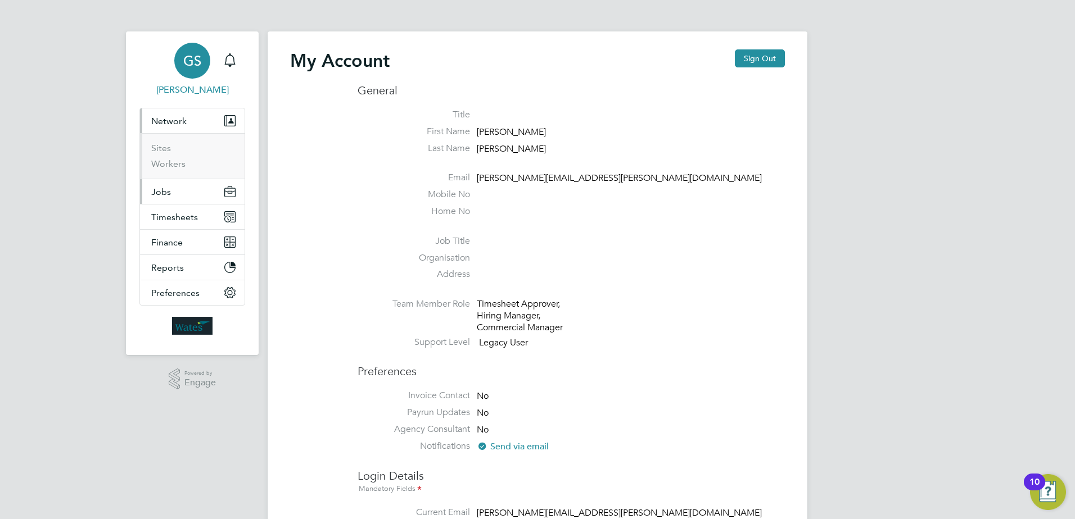 The height and width of the screenshot is (519, 1075). What do you see at coordinates (1034, 490) in the screenshot?
I see `div: 10` at bounding box center [1034, 490].